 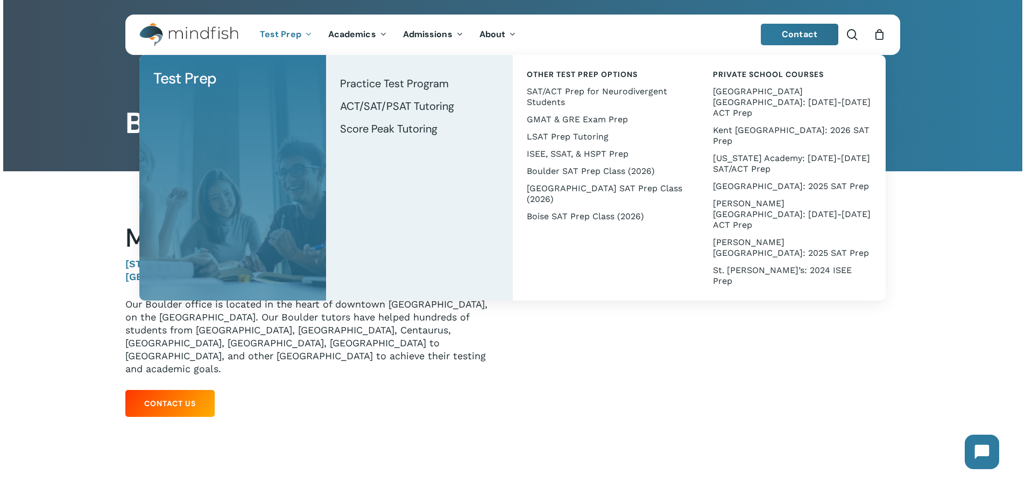 What do you see at coordinates (800, 34) in the screenshot?
I see `span: Contact` at bounding box center [800, 34].